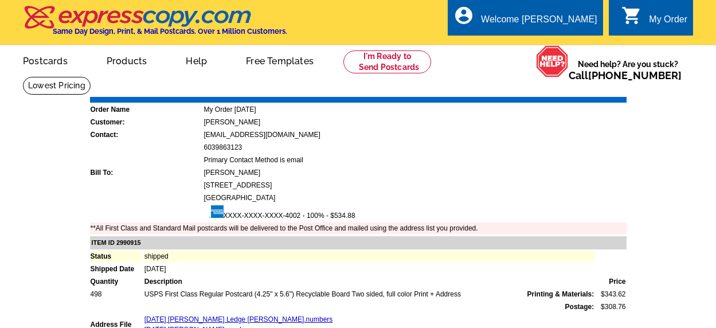 The image size is (716, 328). I want to click on a: Help, so click(196, 60).